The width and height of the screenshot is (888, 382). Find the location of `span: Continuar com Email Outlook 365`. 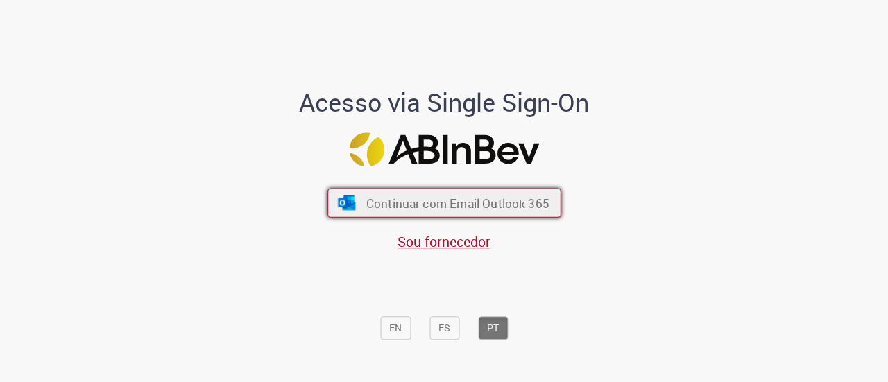

span: Continuar com Email Outlook 365 is located at coordinates (457, 203).